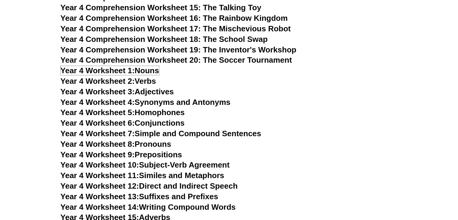 The height and width of the screenshot is (220, 458). I want to click on a: Year 4 Worksheet 2:Verbs, so click(108, 81).